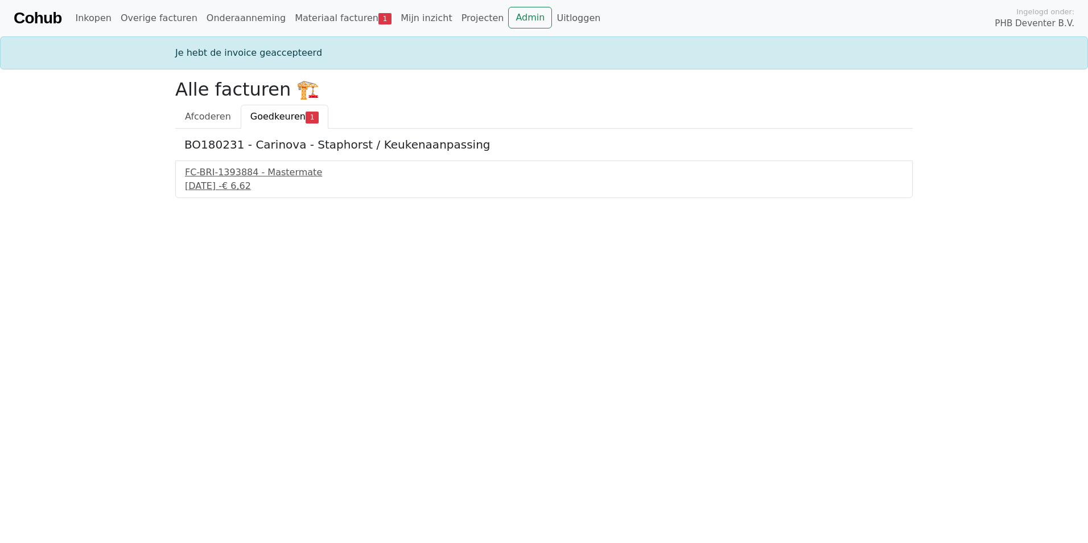 This screenshot has height=543, width=1088. I want to click on span: € 6,62, so click(236, 186).